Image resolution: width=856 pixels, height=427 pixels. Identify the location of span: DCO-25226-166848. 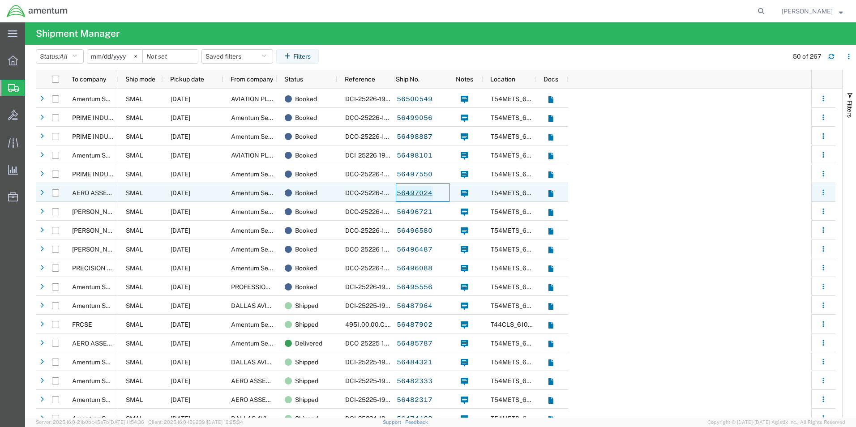
(375, 268).